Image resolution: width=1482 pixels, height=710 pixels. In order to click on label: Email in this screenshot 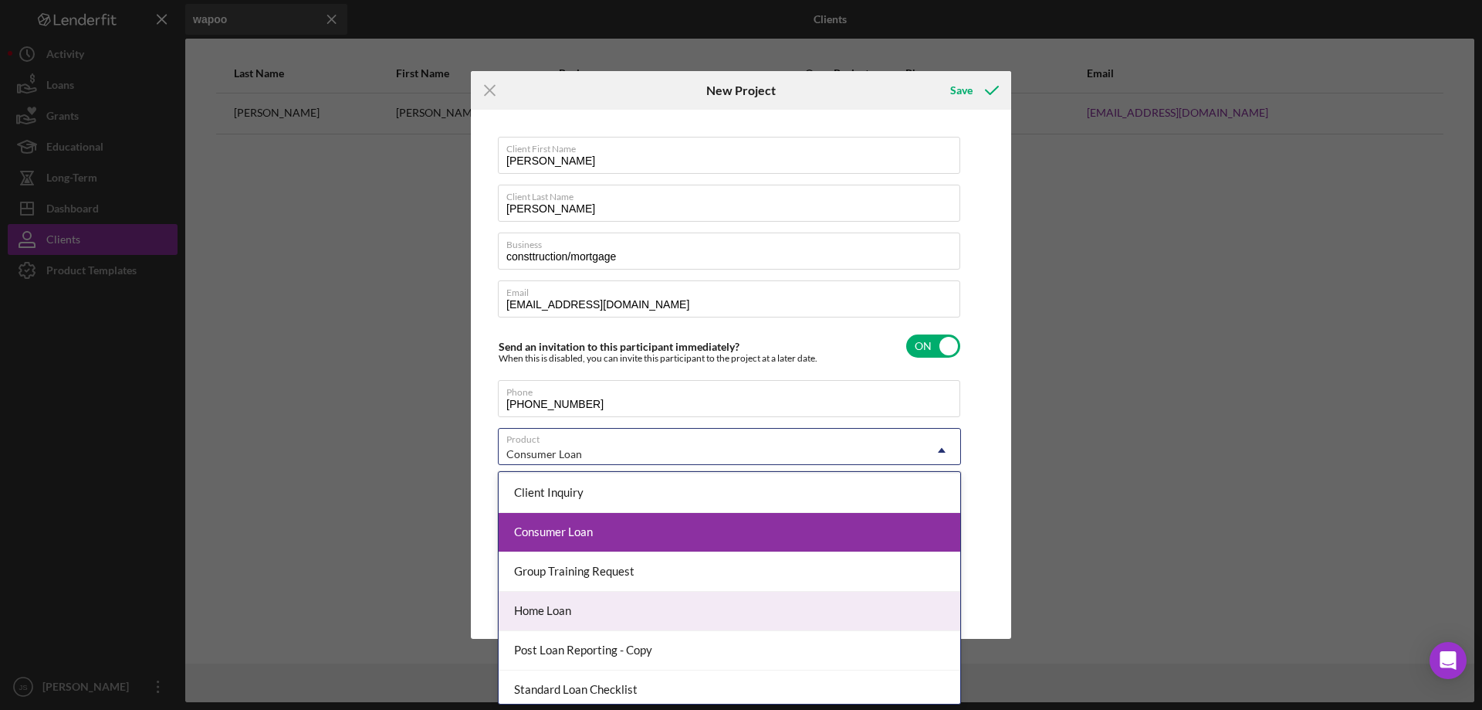, I will do `click(733, 290)`.